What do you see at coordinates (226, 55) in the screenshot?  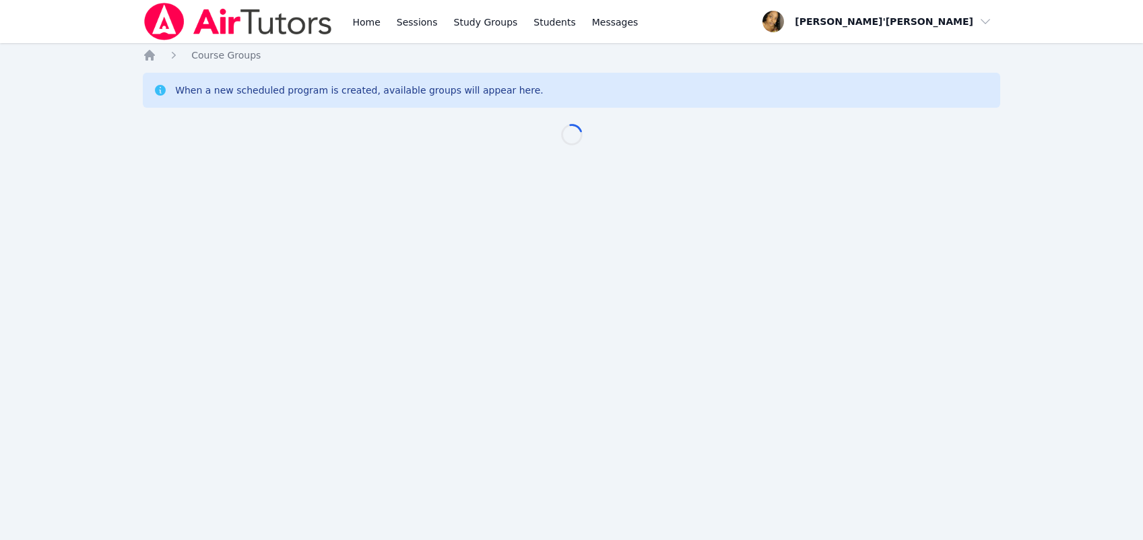 I see `a: Course Groups` at bounding box center [226, 55].